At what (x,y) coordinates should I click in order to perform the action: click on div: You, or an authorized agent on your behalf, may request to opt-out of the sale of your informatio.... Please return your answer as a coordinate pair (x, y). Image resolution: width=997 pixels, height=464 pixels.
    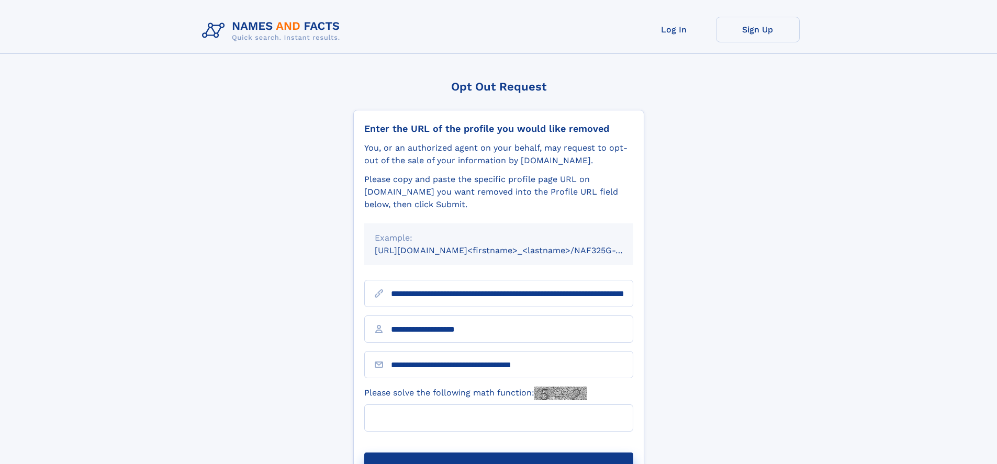
    Looking at the image, I should click on (499, 154).